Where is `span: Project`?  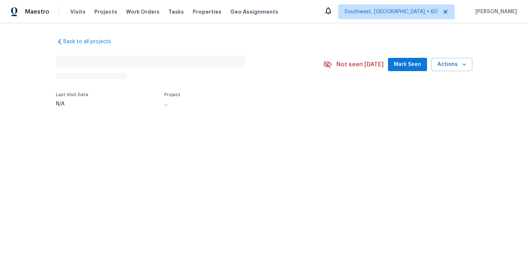 span: Project is located at coordinates (172, 95).